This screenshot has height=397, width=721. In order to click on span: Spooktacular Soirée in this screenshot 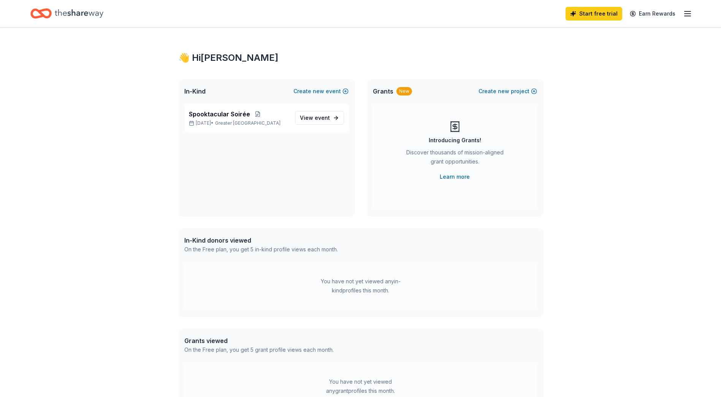, I will do `click(219, 114)`.